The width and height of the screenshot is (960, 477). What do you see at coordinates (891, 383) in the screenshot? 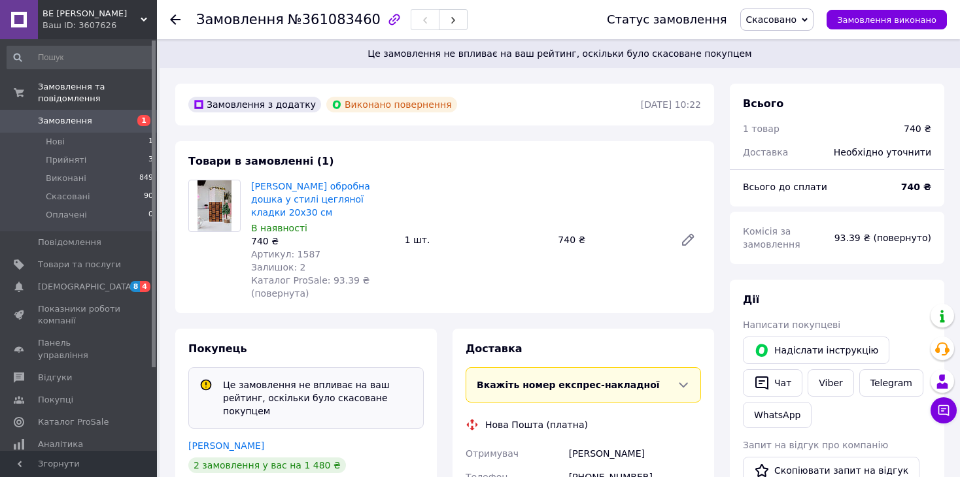
I see `a: Telegram` at bounding box center [891, 383].